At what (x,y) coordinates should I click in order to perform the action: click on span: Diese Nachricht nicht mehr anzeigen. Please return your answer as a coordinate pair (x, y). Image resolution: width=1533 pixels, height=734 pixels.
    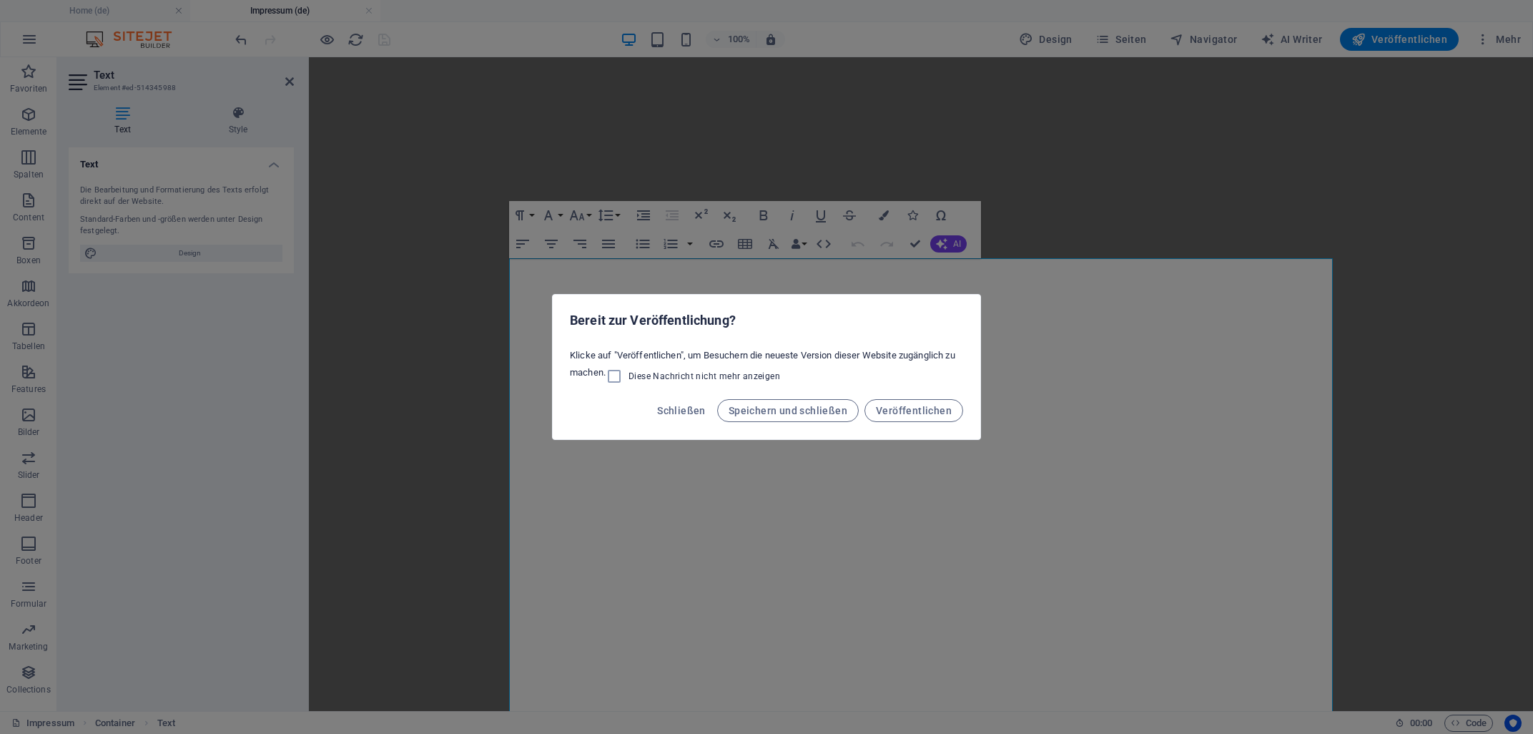
    Looking at the image, I should click on (704, 376).